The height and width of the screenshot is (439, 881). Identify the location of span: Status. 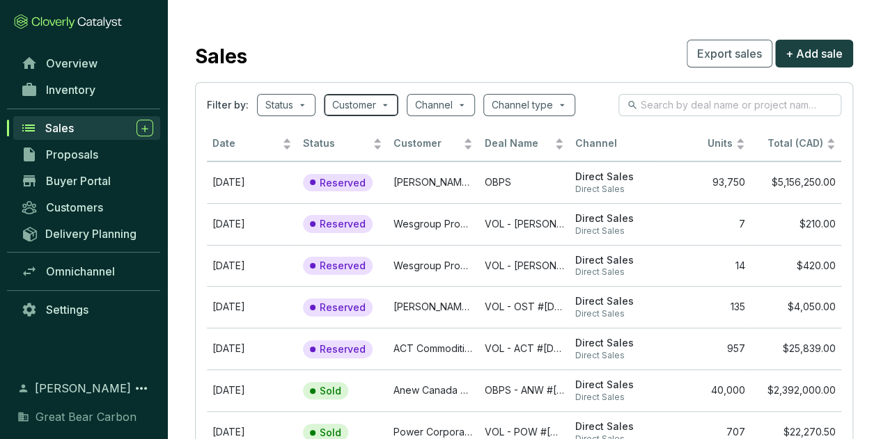
(336, 143).